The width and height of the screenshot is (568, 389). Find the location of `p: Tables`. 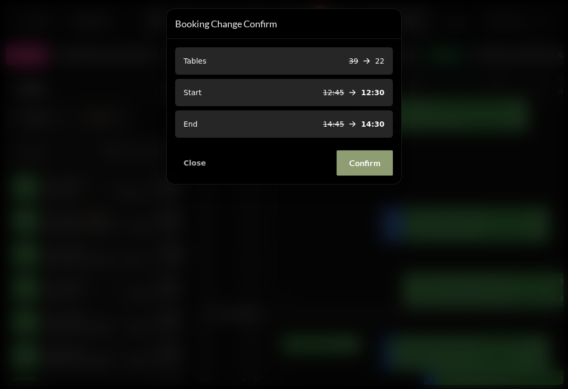

p: Tables is located at coordinates (195, 61).